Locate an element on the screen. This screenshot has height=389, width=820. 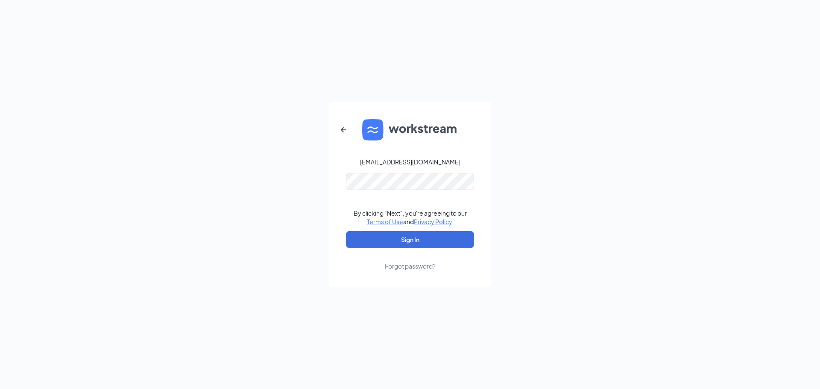
a: Forgot password? is located at coordinates (410, 259).